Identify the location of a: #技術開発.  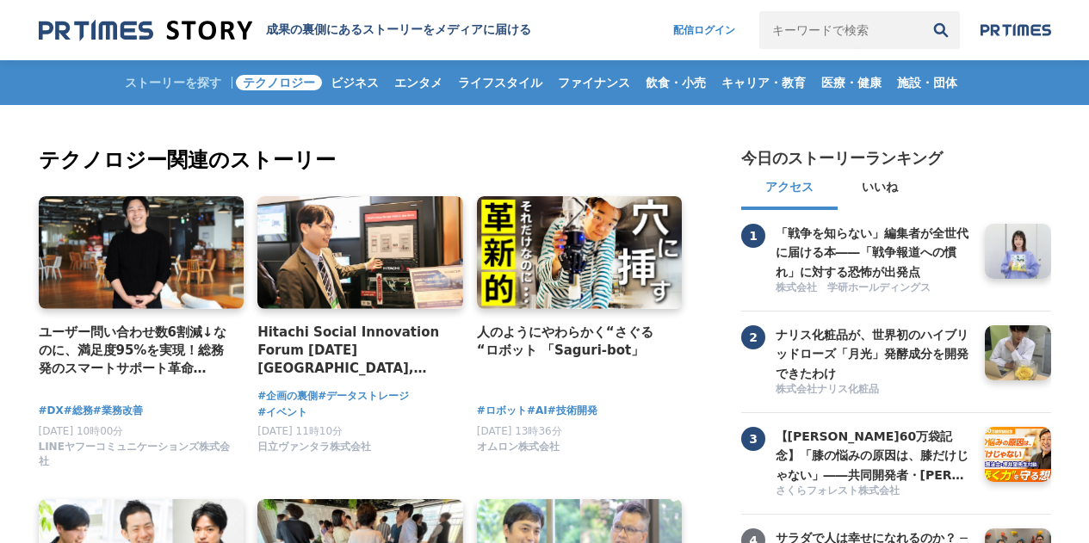
(572, 411).